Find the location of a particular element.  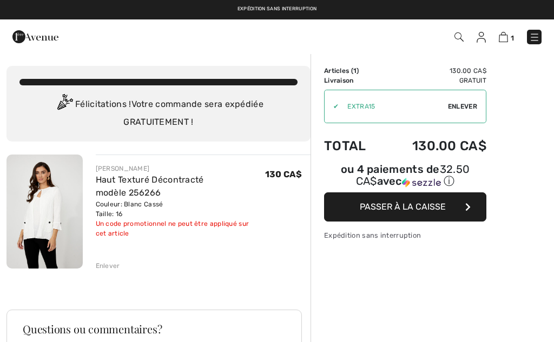

td: Livraison is located at coordinates (353, 81).